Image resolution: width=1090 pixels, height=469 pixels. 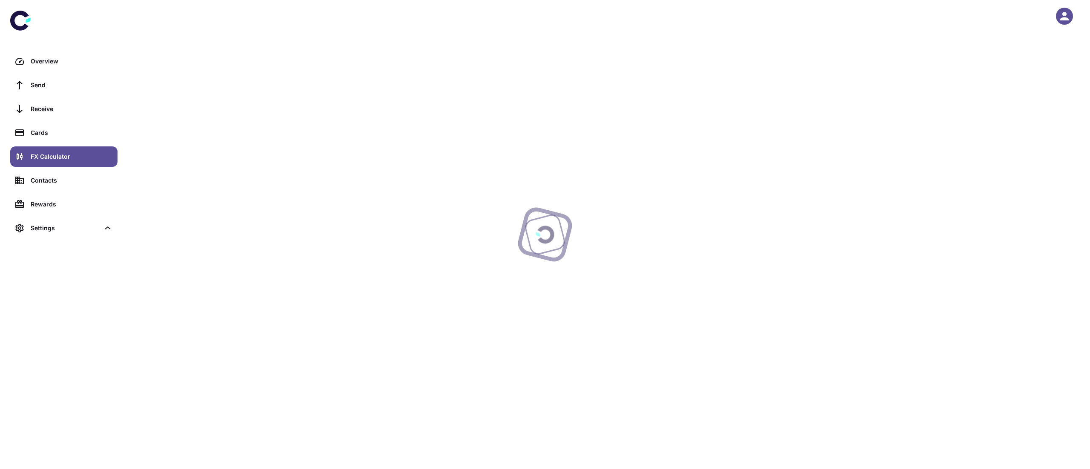 What do you see at coordinates (64, 61) in the screenshot?
I see `a: Overview` at bounding box center [64, 61].